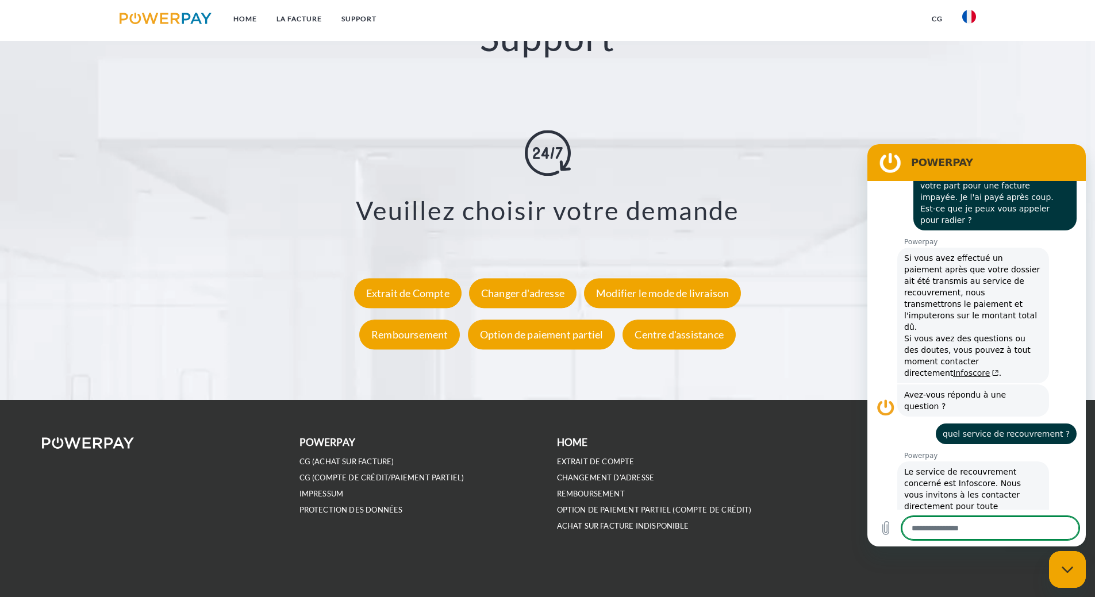  What do you see at coordinates (96, 351) in the screenshot?
I see `span: Le service de recouvrement concerné est Infoscore. Nous vous invitons à les contacter directement...` at bounding box center [96, 351].